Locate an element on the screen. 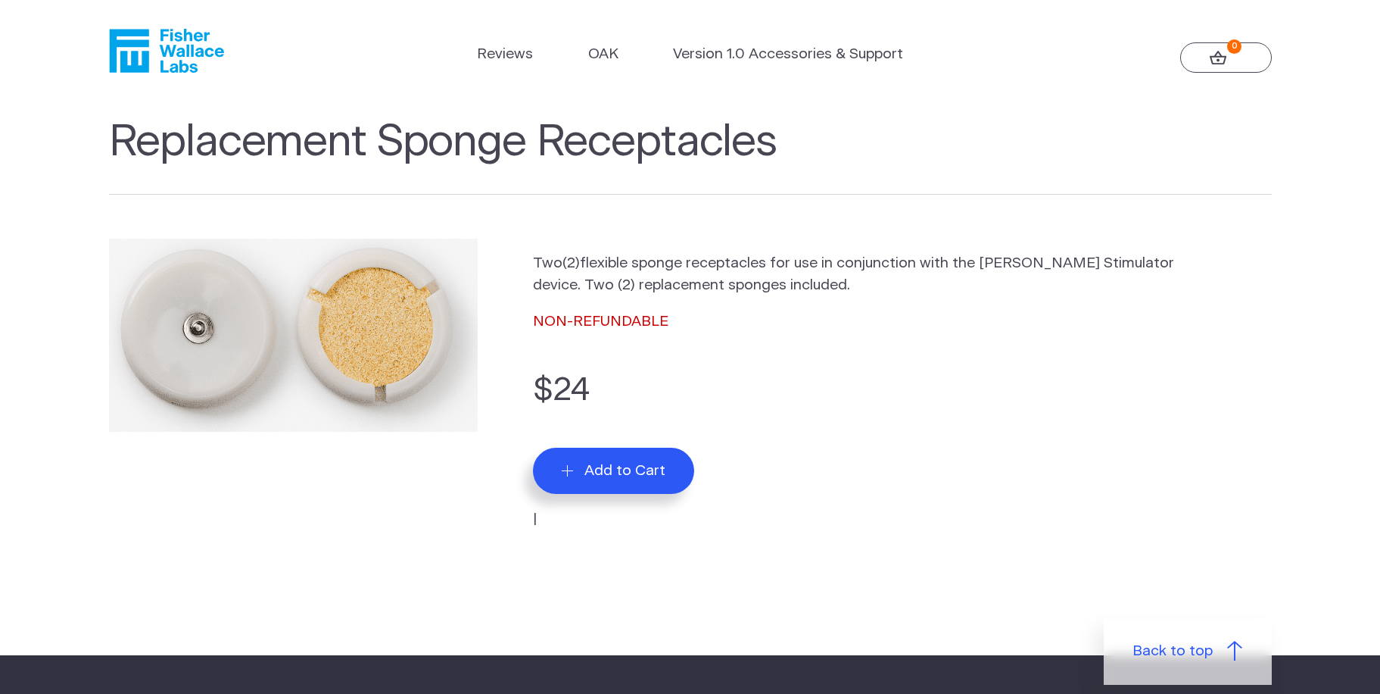 The image size is (1380, 694). span: Back to top is located at coordinates (1173, 651).